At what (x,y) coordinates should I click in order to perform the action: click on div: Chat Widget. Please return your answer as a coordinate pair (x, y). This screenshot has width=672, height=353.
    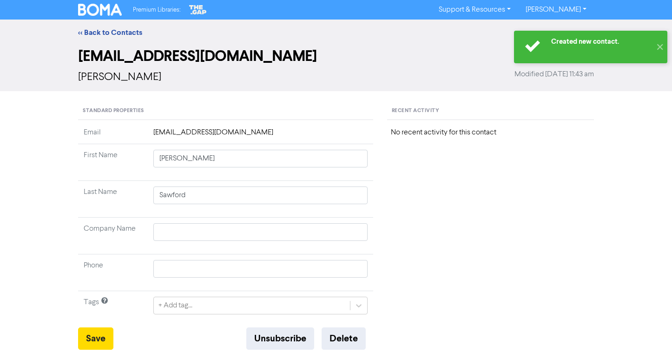
    Looking at the image, I should click on (649, 331).